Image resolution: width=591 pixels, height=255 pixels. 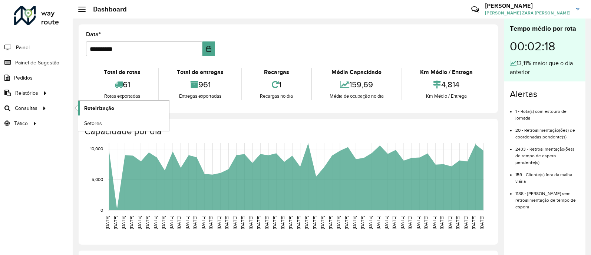 I want to click on a: Contato Rápido, so click(x=475, y=9).